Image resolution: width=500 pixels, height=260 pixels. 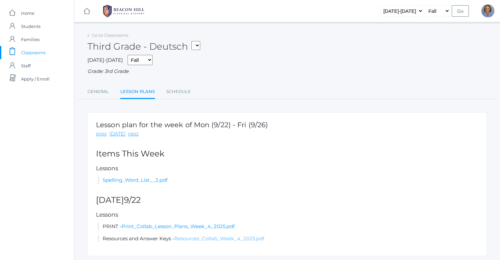 I want to click on a: prev, so click(x=101, y=134).